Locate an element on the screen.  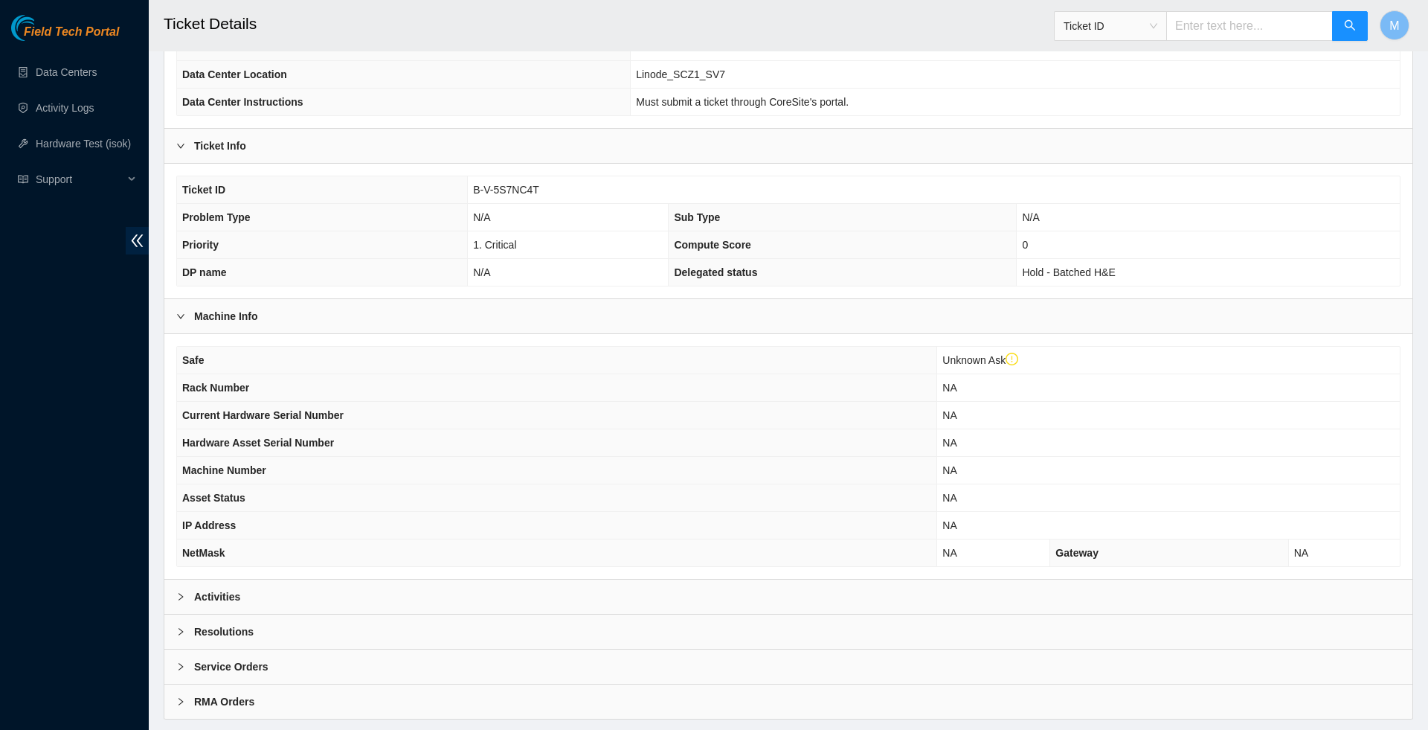
span: search is located at coordinates (1350, 26).